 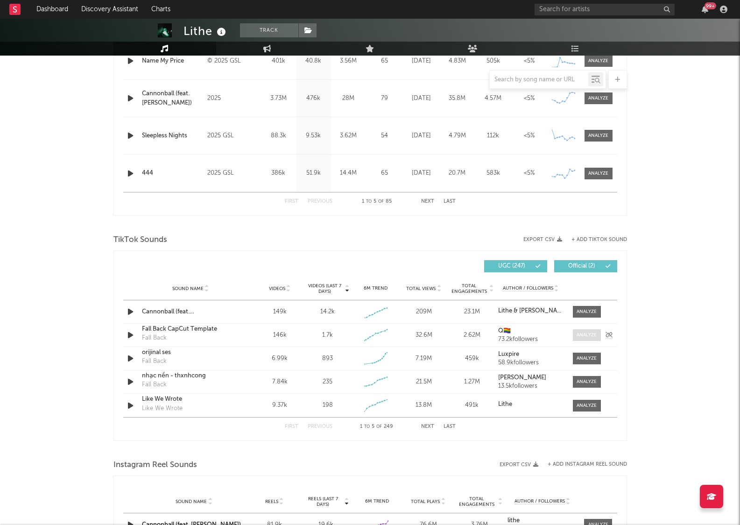 I want to click on div: 7.84k, so click(x=280, y=382).